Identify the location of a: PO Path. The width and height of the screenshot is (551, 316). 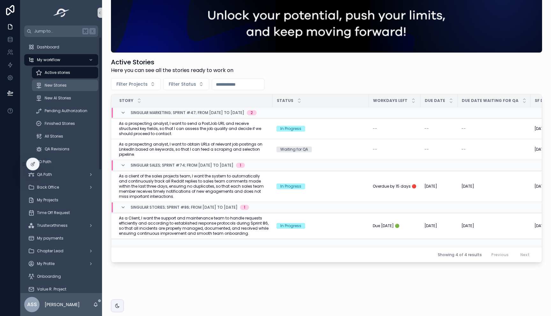
(61, 162).